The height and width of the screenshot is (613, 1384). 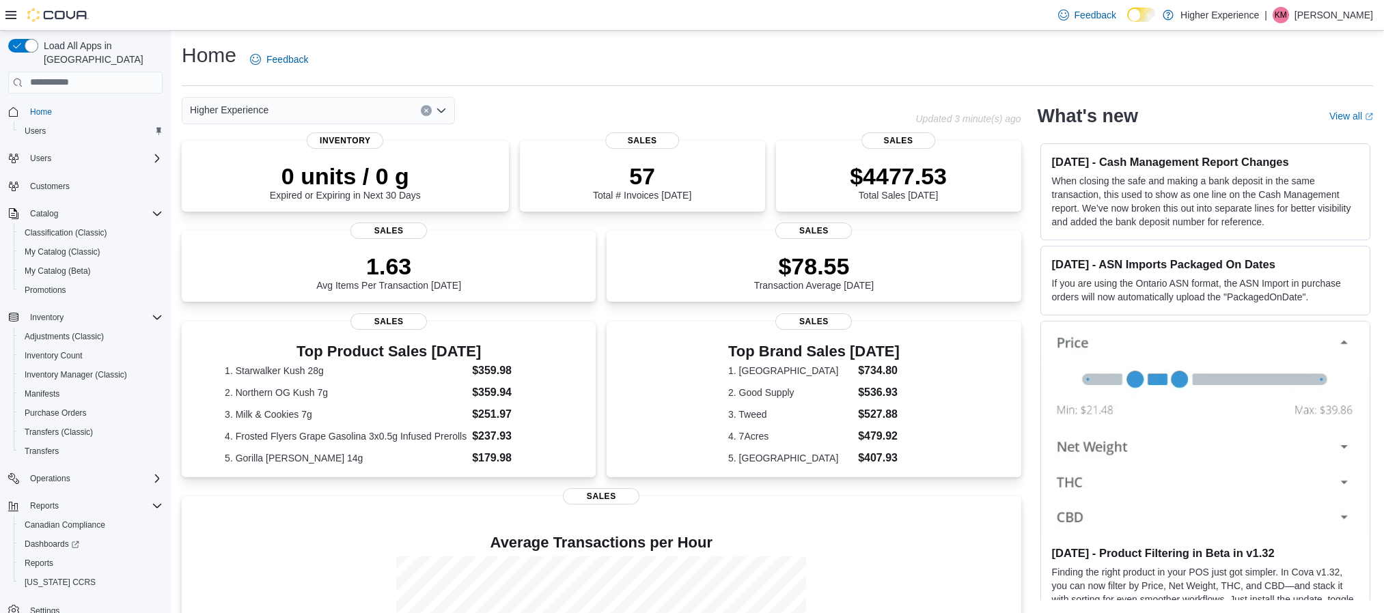 What do you see at coordinates (229, 110) in the screenshot?
I see `span: Higher Experience` at bounding box center [229, 110].